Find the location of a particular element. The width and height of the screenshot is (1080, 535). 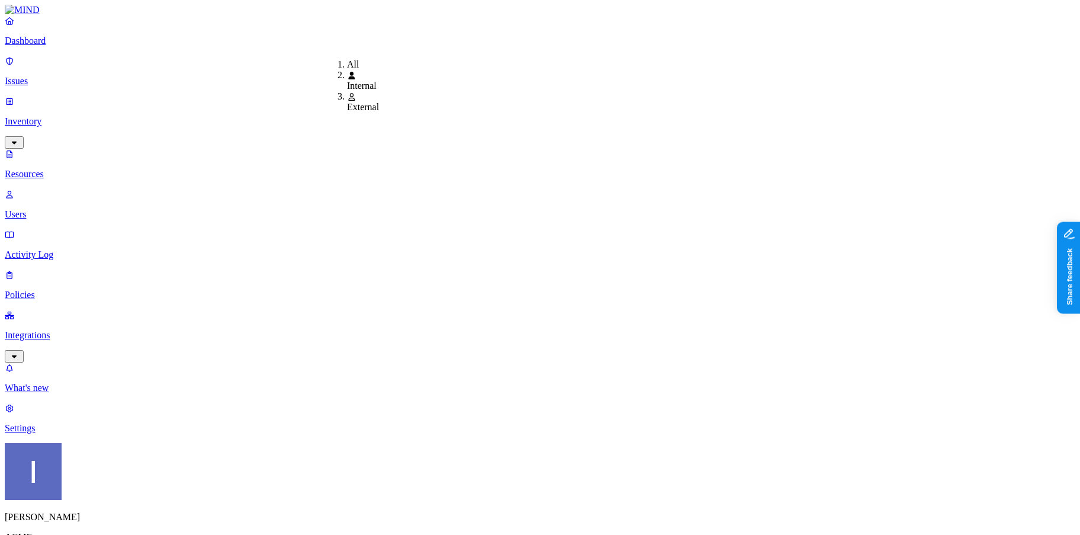

p: Integrations is located at coordinates (540, 335).